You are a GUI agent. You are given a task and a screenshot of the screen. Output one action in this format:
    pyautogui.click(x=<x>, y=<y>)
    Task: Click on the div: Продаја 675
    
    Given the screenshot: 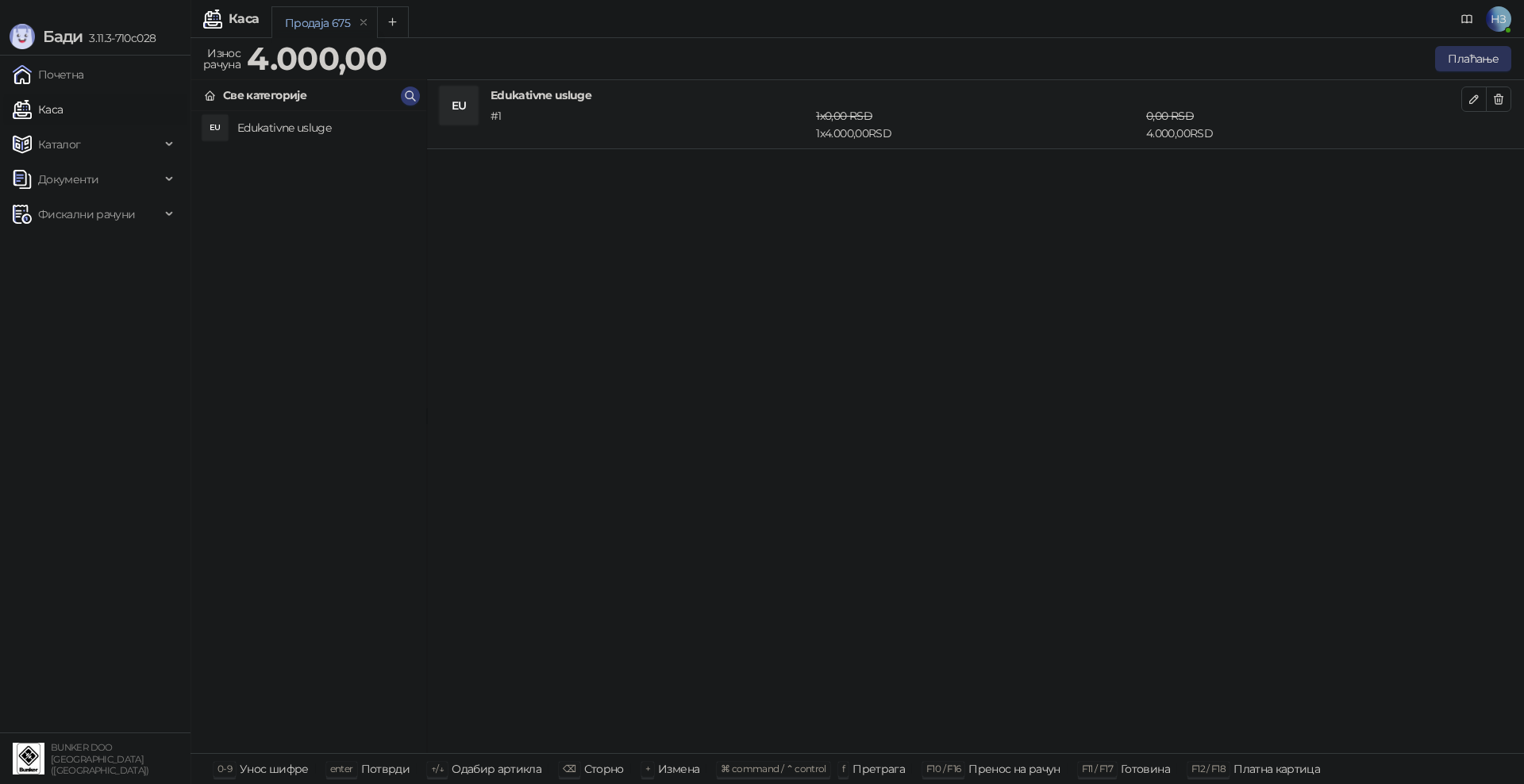 What is the action you would take?
    pyautogui.click(x=318, y=23)
    